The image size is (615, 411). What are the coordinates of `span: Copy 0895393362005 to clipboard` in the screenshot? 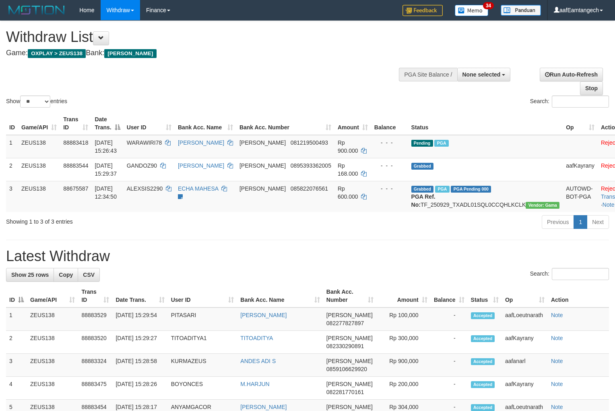 It's located at (311, 165).